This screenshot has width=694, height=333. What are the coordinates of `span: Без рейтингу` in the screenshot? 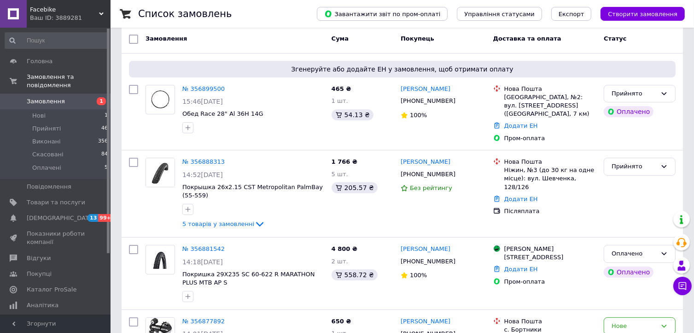 It's located at (431, 188).